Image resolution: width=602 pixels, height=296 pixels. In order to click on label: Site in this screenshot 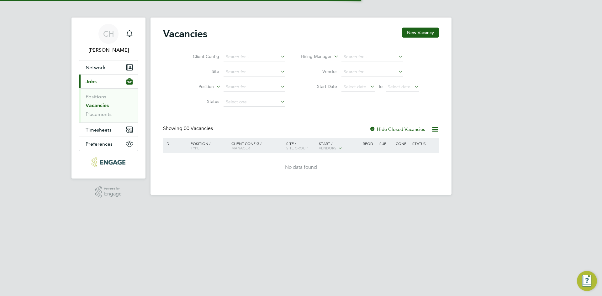, I will do `click(201, 72)`.